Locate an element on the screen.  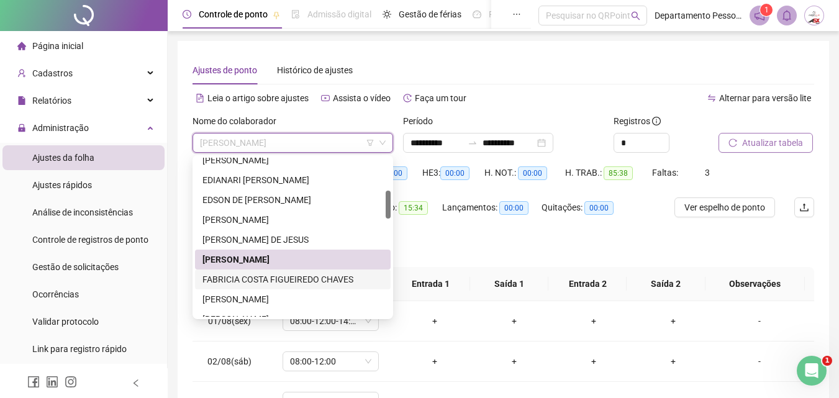
span: 02/08(sáb) is located at coordinates (229, 361).